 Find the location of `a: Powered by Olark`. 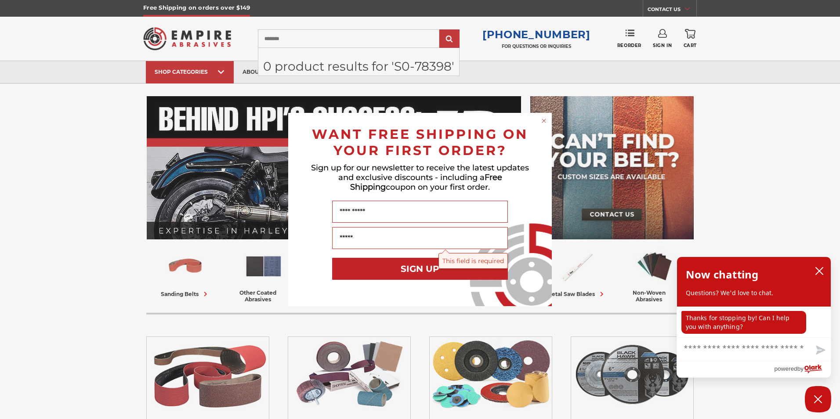

a: Powered by Olark is located at coordinates (802, 369).